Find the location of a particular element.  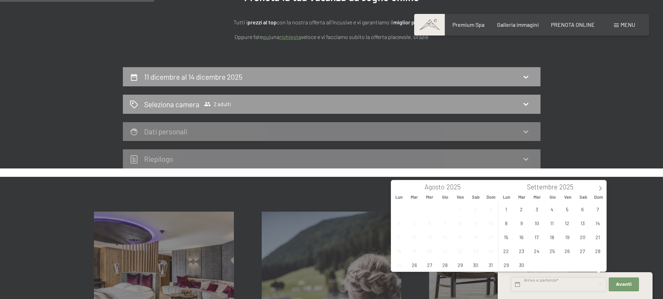

span: Agosto 6, 2025 is located at coordinates (430, 223).